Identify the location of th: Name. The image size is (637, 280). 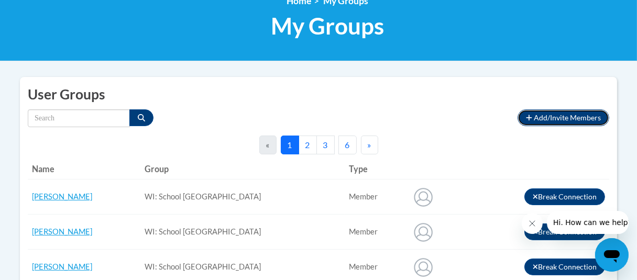
(84, 169).